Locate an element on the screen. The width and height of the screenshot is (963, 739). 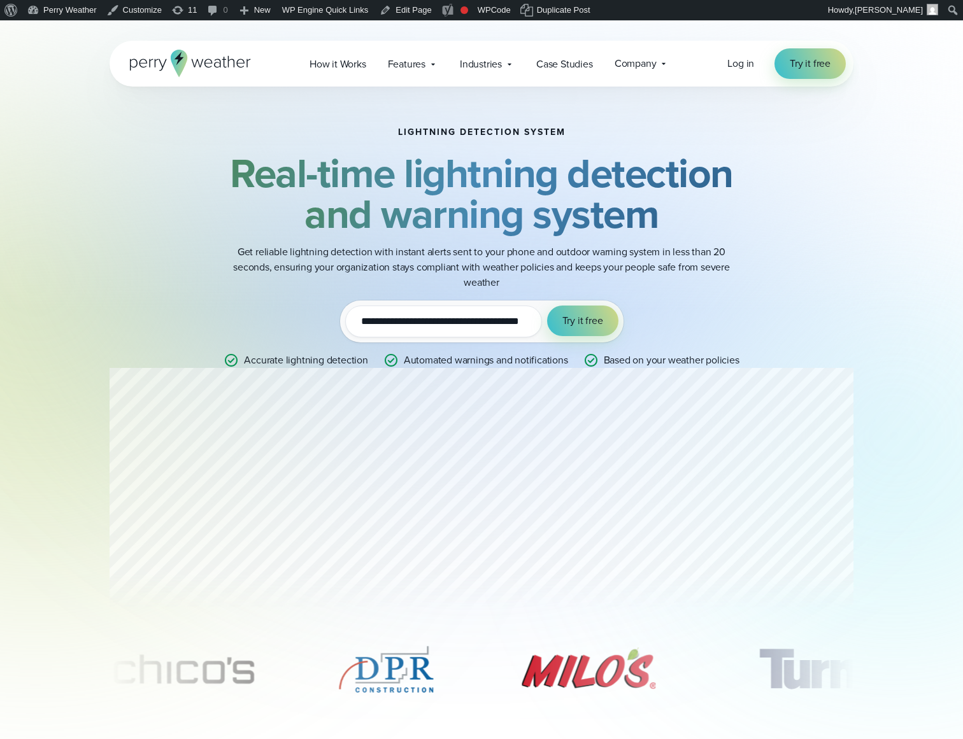
div: 2 of 11 is located at coordinates (183, 670).